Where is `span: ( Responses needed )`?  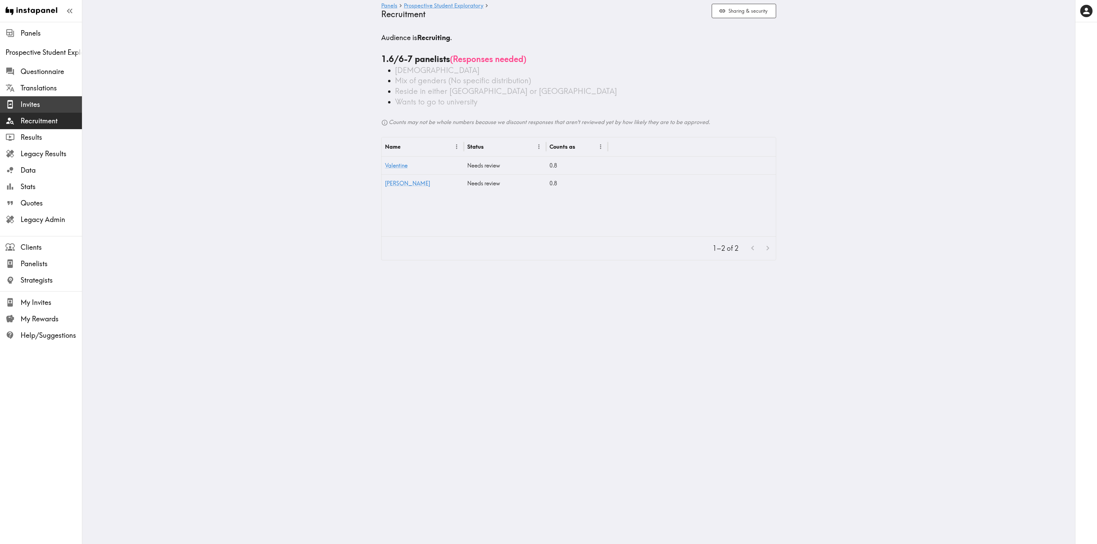
span: ( Responses needed ) is located at coordinates (488, 59).